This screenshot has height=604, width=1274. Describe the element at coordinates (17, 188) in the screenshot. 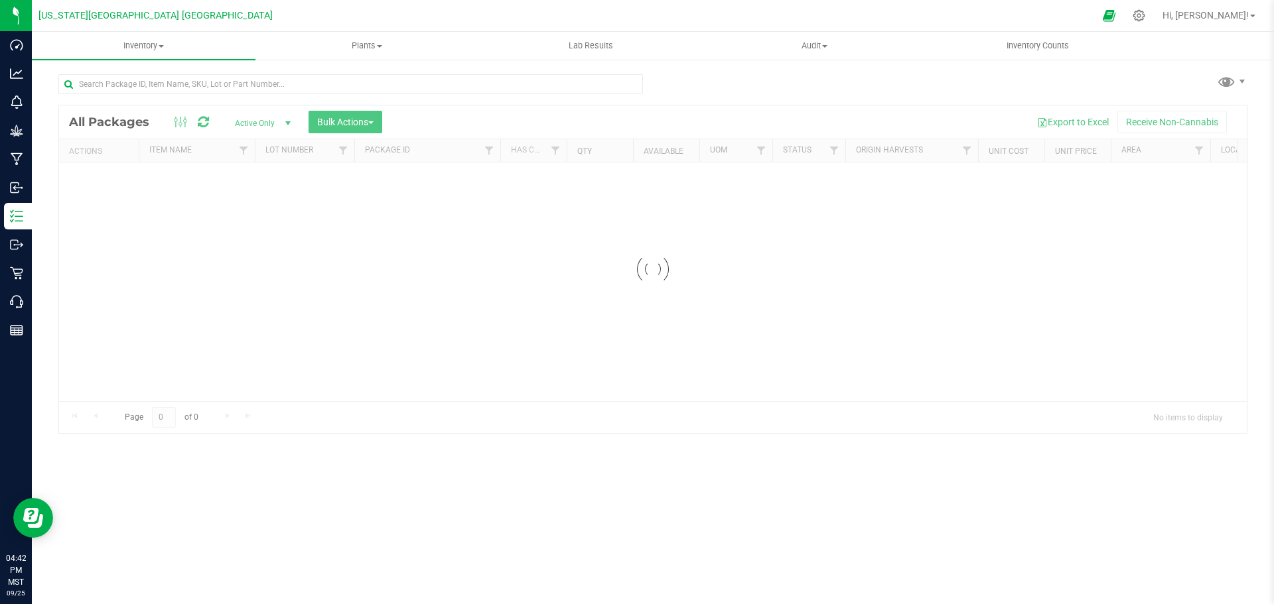

I see `inline-svg: Inbound` at that location.